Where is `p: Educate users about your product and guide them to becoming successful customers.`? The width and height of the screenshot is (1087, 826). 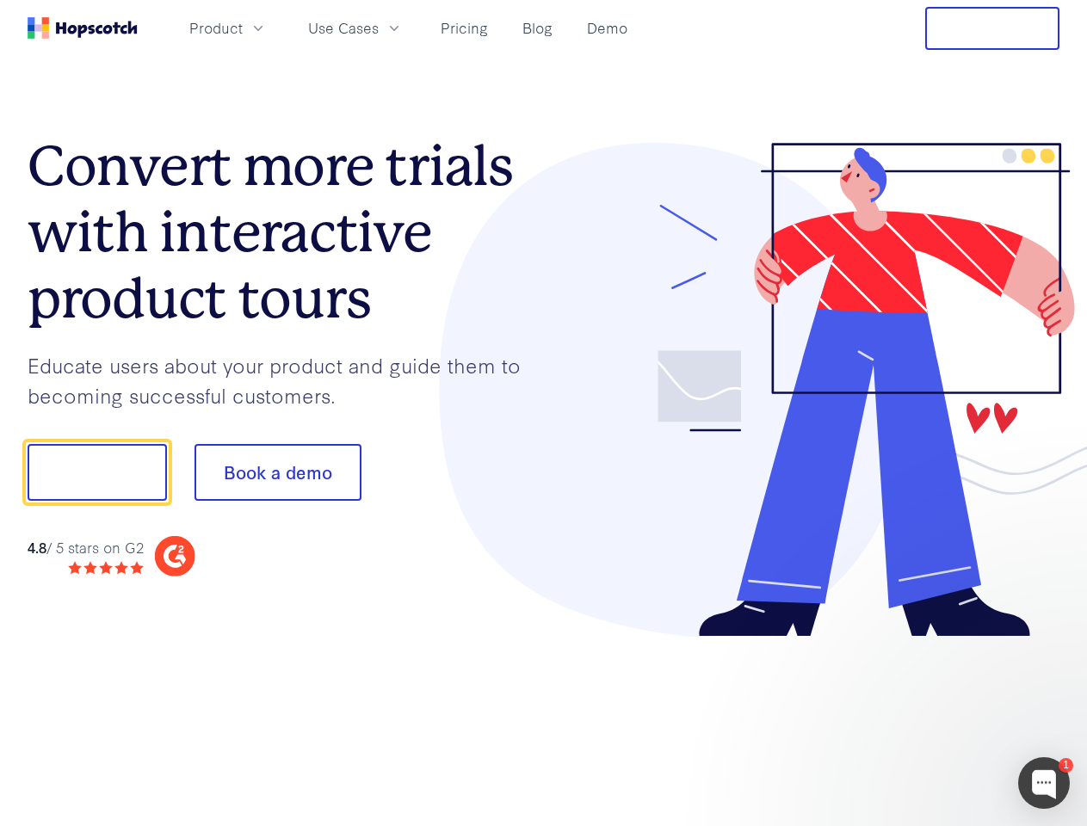
p: Educate users about your product and guide them to becoming successful customers. is located at coordinates (286, 379).